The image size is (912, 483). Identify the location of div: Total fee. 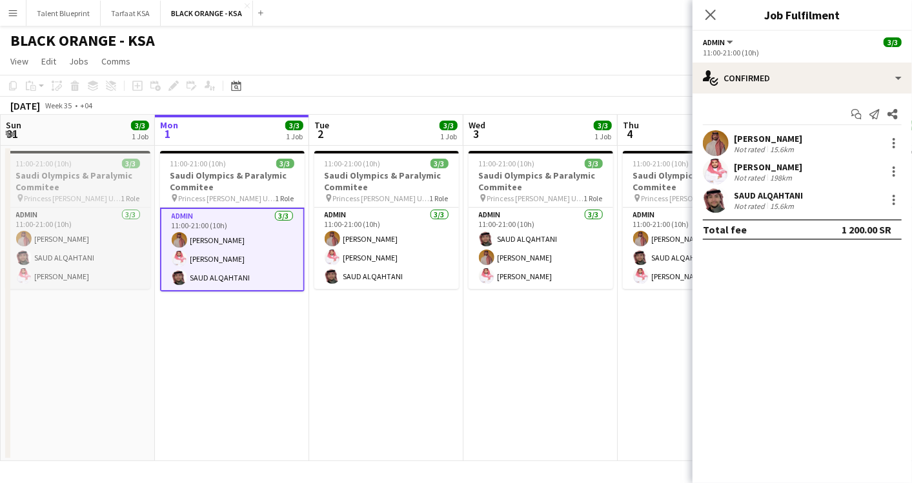
(725, 230).